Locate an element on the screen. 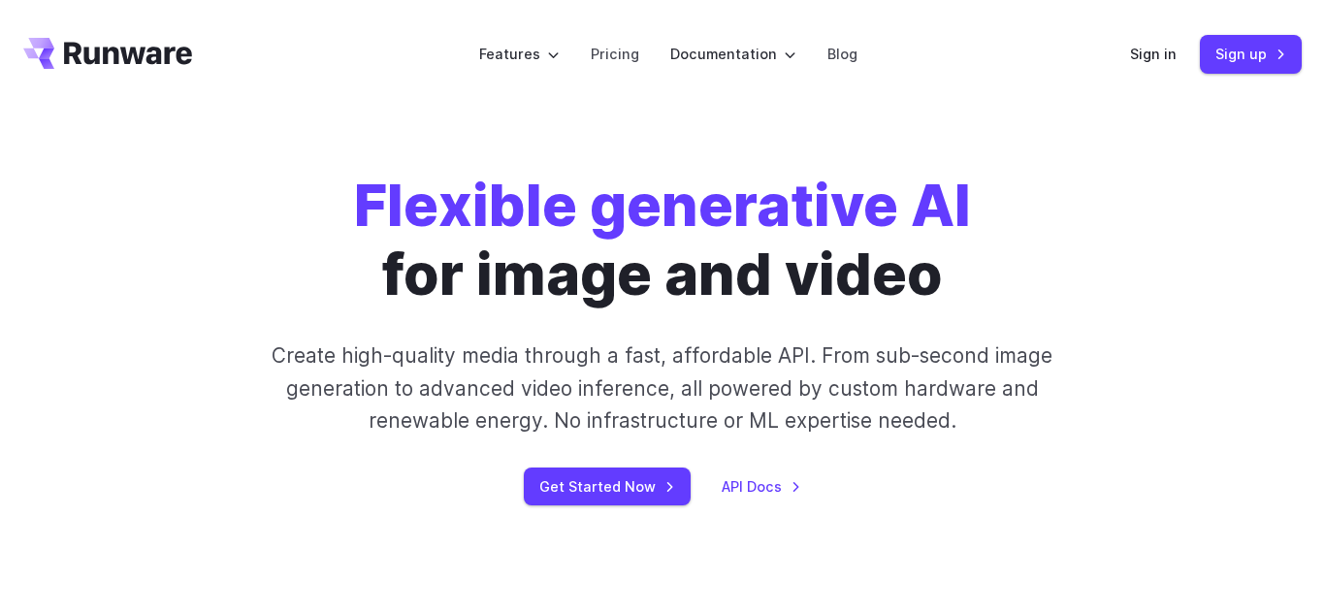 Image resolution: width=1325 pixels, height=614 pixels. label: Documentation is located at coordinates (733, 53).